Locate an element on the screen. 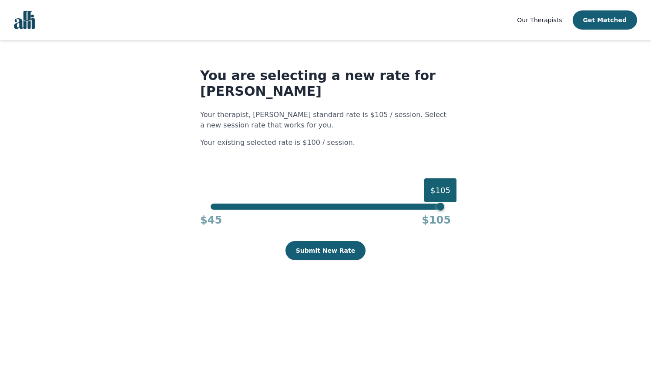 Image resolution: width=651 pixels, height=368 pixels. a: Our Therapists is located at coordinates (539, 20).